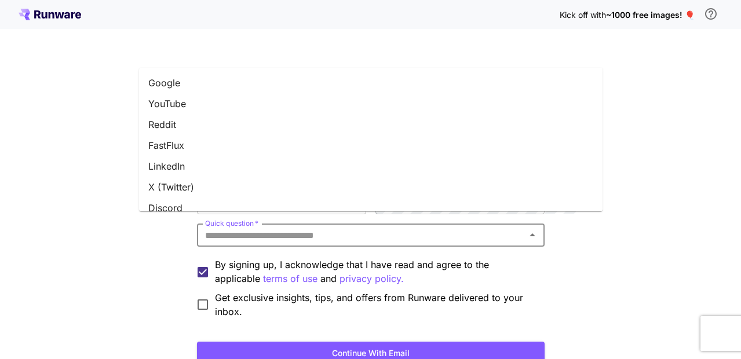 This screenshot has width=741, height=359. What do you see at coordinates (371, 279) in the screenshot?
I see `p: privacy policy.` at bounding box center [371, 279].